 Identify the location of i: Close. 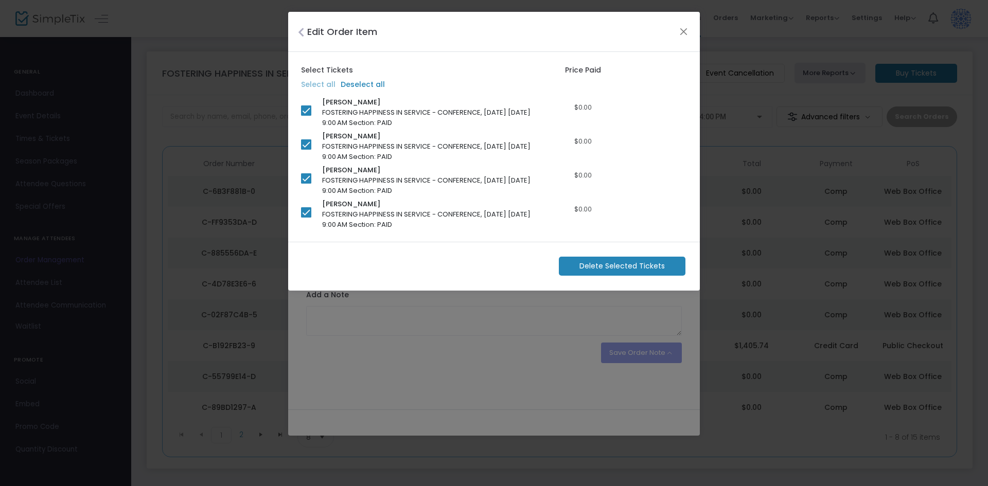
(301, 32).